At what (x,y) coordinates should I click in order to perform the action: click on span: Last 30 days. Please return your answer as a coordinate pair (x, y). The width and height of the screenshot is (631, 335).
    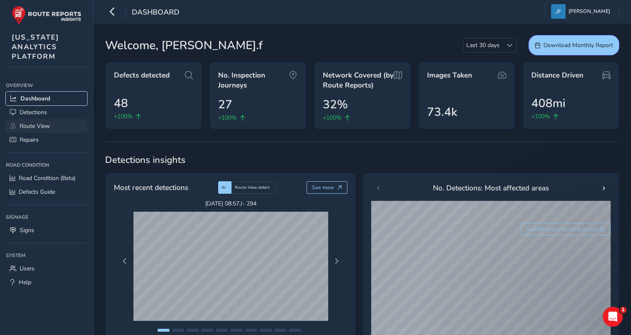
    Looking at the image, I should click on (483, 45).